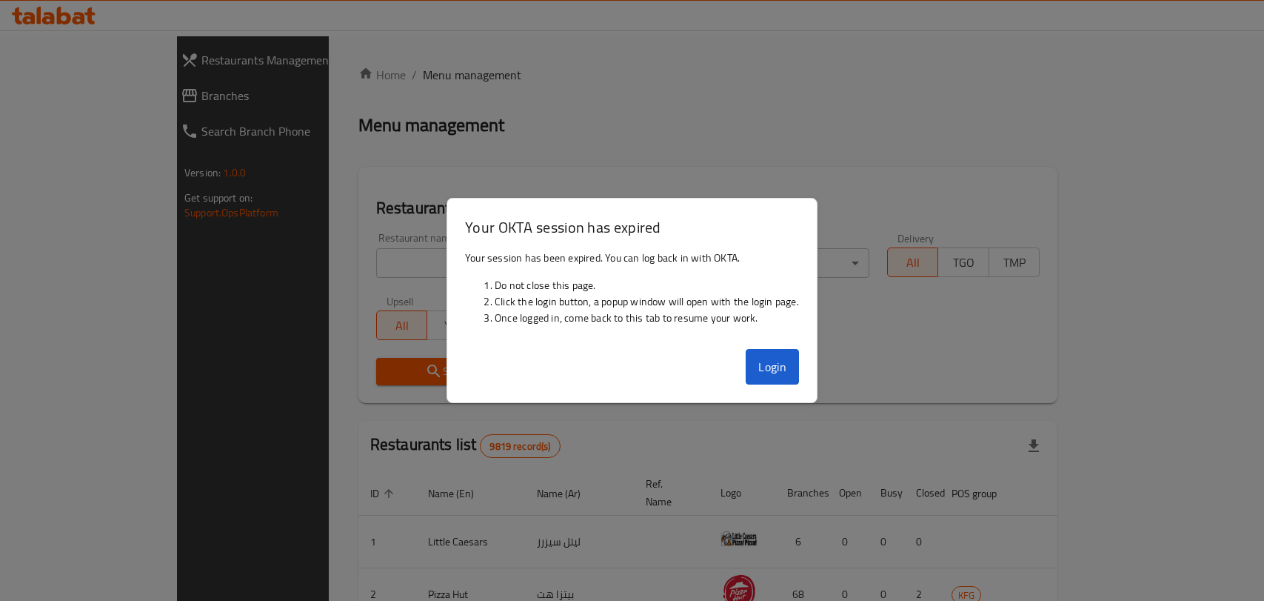 The width and height of the screenshot is (1264, 601). I want to click on li: Click the login button, a popup window will open with the login page., so click(647, 301).